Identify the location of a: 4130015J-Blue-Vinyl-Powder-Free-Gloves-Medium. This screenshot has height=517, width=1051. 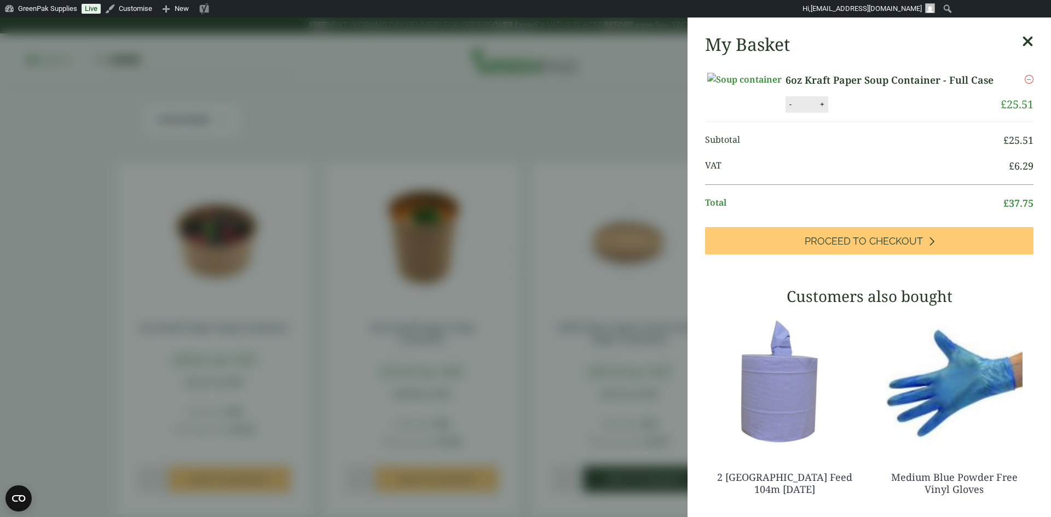
(954, 382).